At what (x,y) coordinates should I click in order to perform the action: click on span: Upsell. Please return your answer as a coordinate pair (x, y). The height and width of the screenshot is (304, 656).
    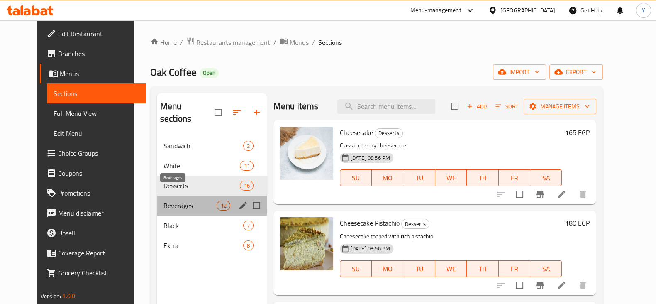
    Looking at the image, I should click on (99, 233).